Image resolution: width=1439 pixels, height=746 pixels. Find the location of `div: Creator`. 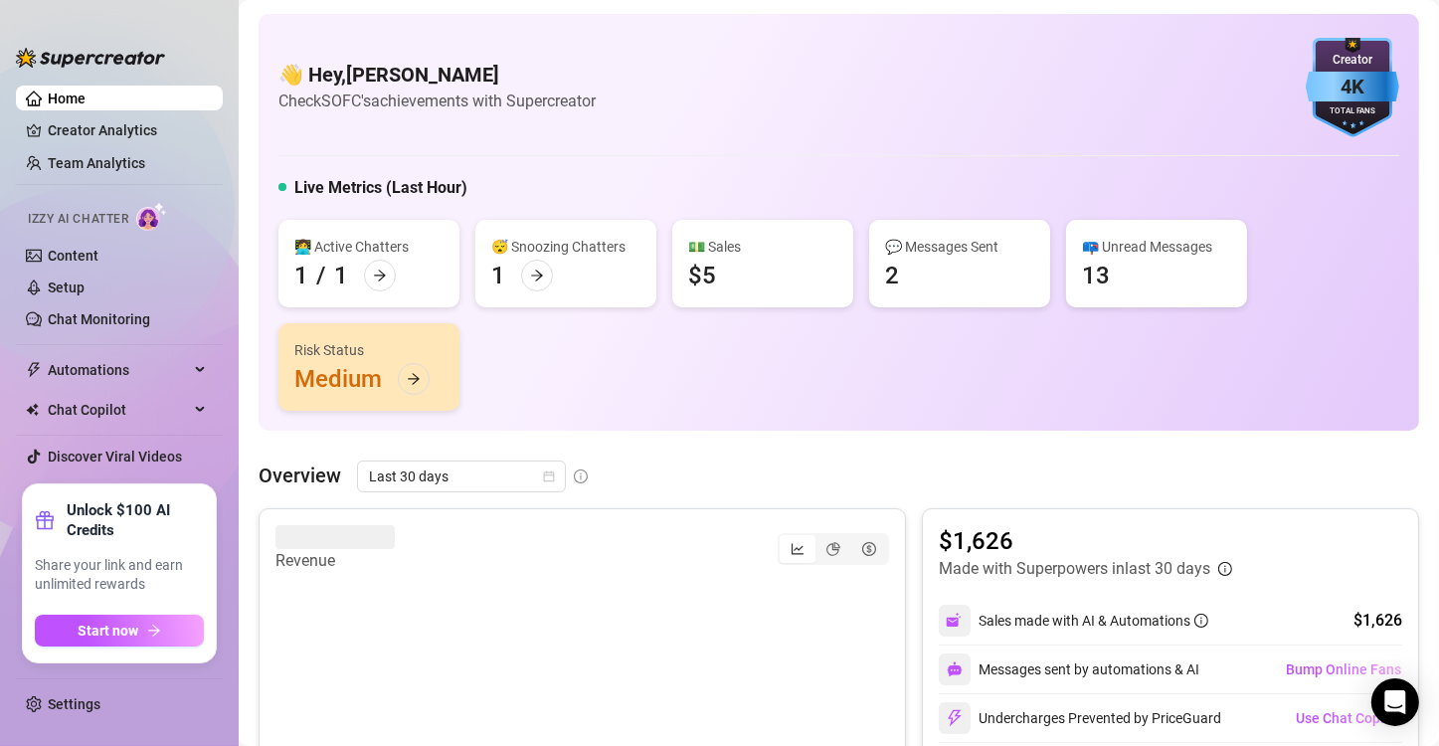

div: Creator is located at coordinates (1352, 60).